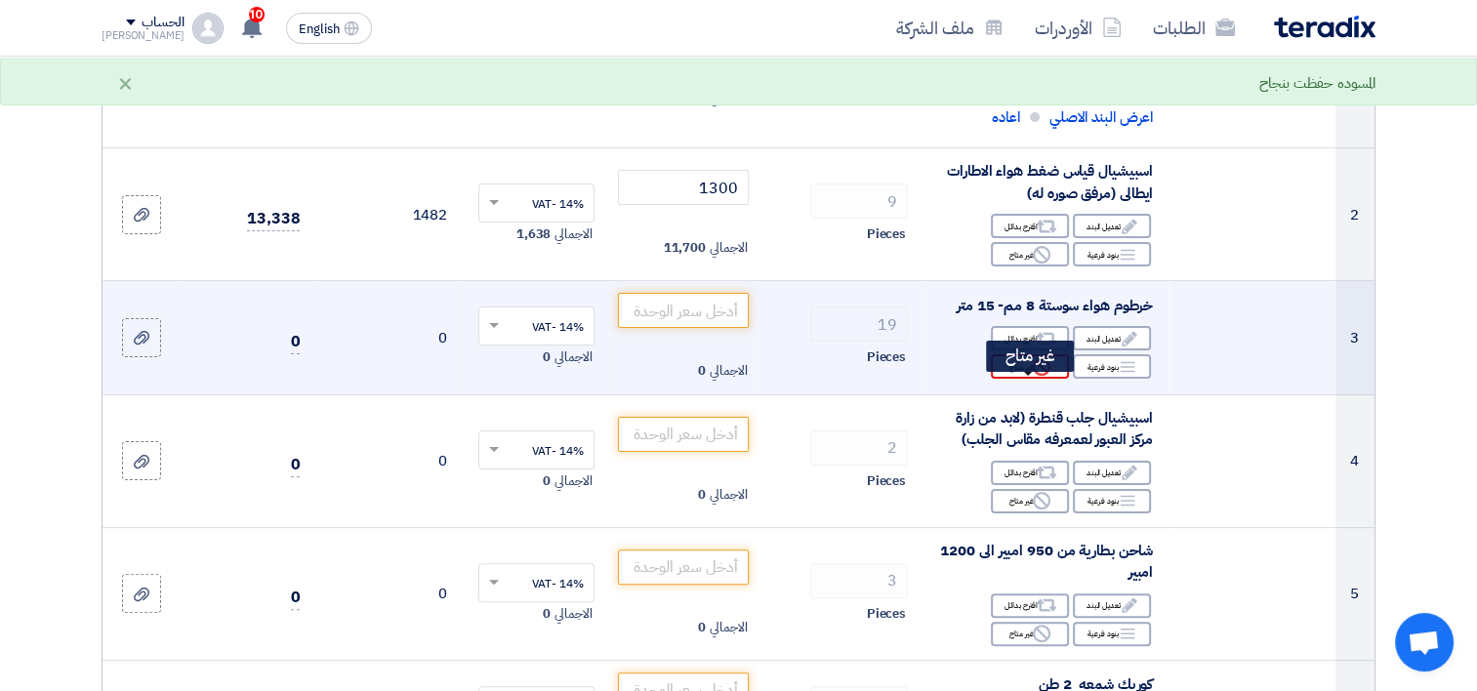 This screenshot has width=1477, height=691. What do you see at coordinates (1047, 561) in the screenshot?
I see `span: شاحن بطارية من 950 امبير الى 1200 امبير` at bounding box center [1047, 561].